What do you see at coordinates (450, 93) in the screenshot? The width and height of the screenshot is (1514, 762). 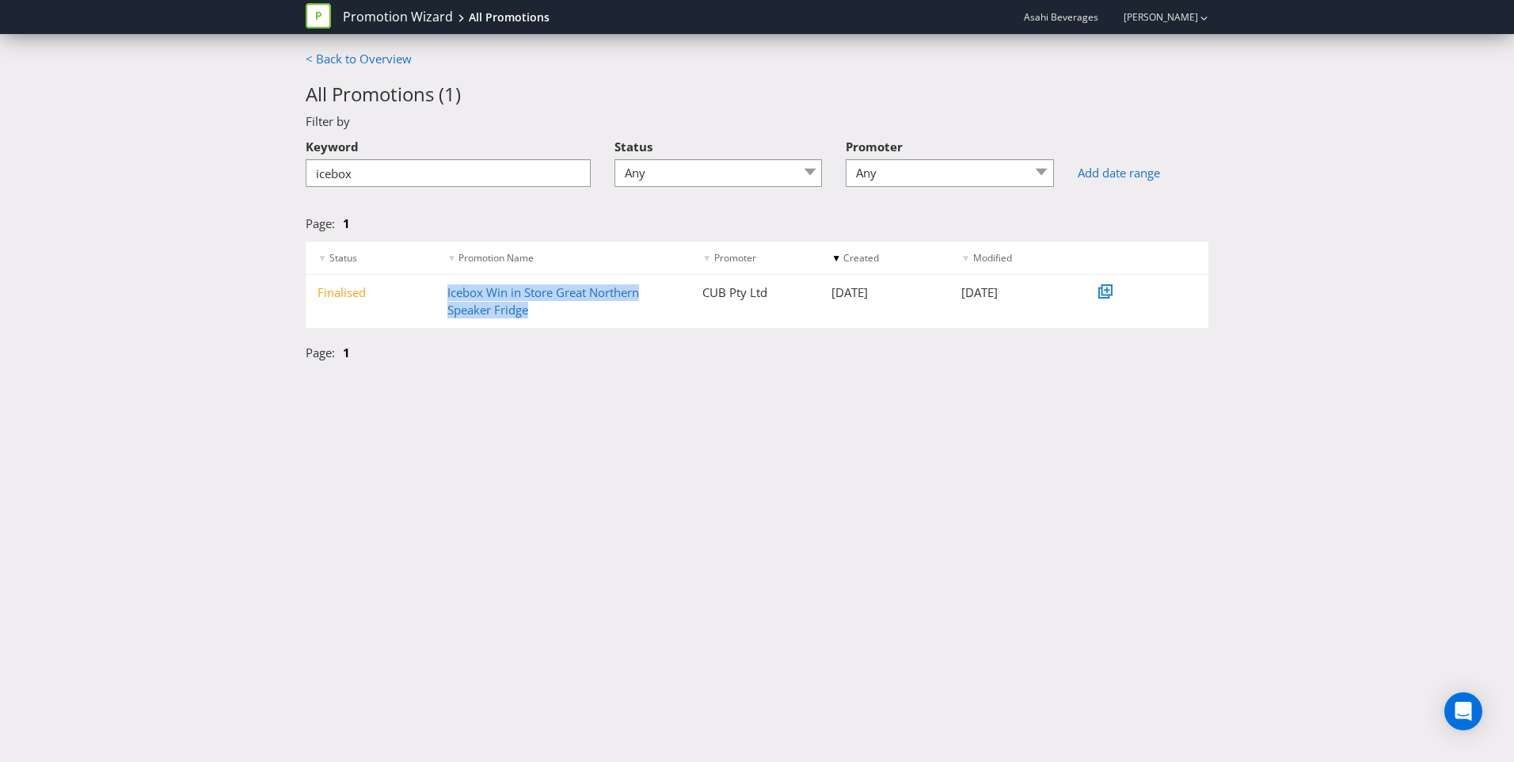 I see `span: 1` at bounding box center [450, 93].